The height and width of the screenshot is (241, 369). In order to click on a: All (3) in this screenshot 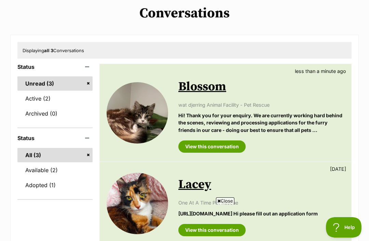, I will do `click(55, 155)`.